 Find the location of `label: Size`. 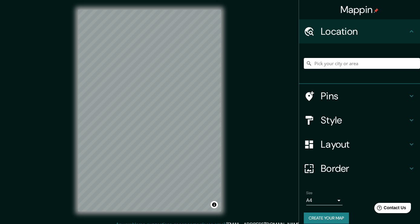

label: Size is located at coordinates (309, 193).